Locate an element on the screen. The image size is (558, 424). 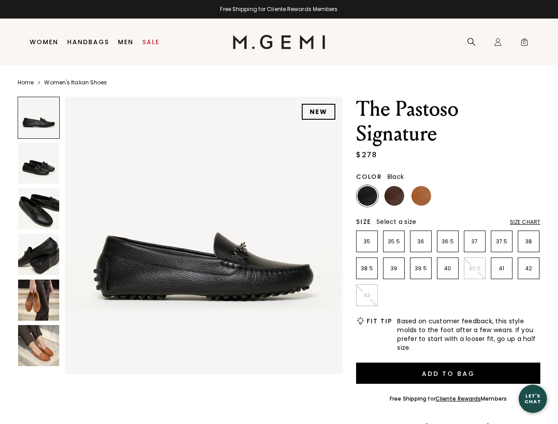
p: 36 is located at coordinates (420, 242).